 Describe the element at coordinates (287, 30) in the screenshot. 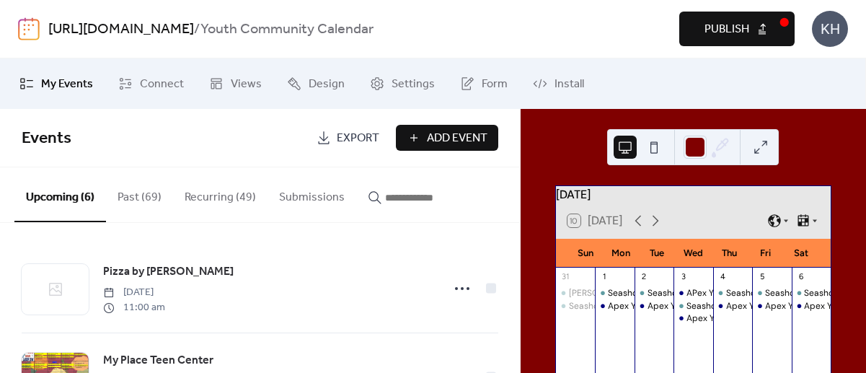

I see `b: Youth Community Calendar` at that location.